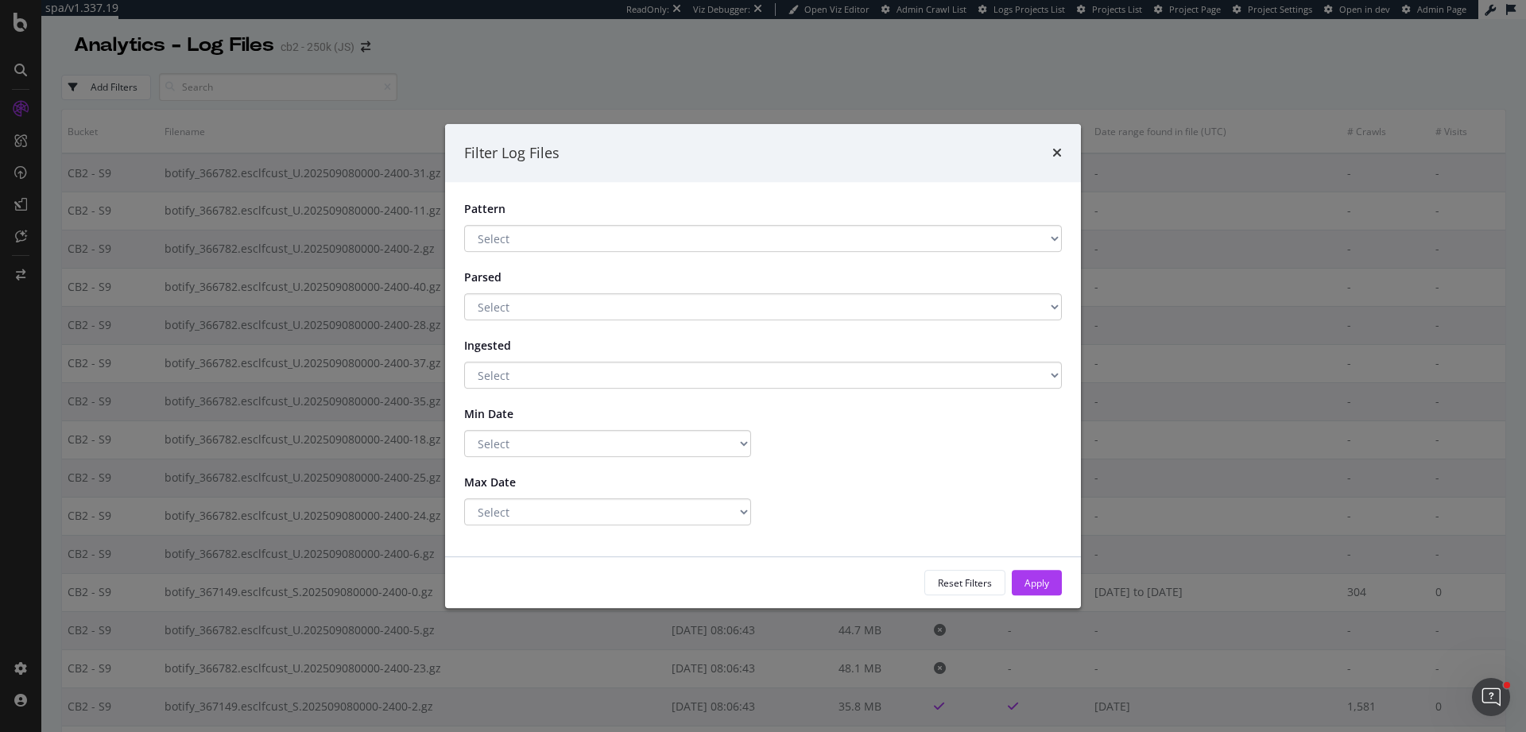  Describe the element at coordinates (504, 343) in the screenshot. I see `label: Ingested` at that location.